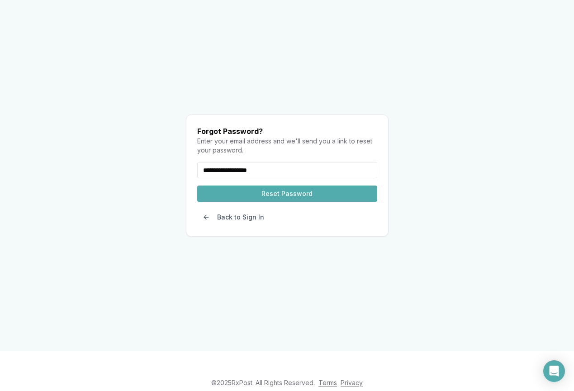 The width and height of the screenshot is (574, 391). I want to click on a: Privacy, so click(351, 382).